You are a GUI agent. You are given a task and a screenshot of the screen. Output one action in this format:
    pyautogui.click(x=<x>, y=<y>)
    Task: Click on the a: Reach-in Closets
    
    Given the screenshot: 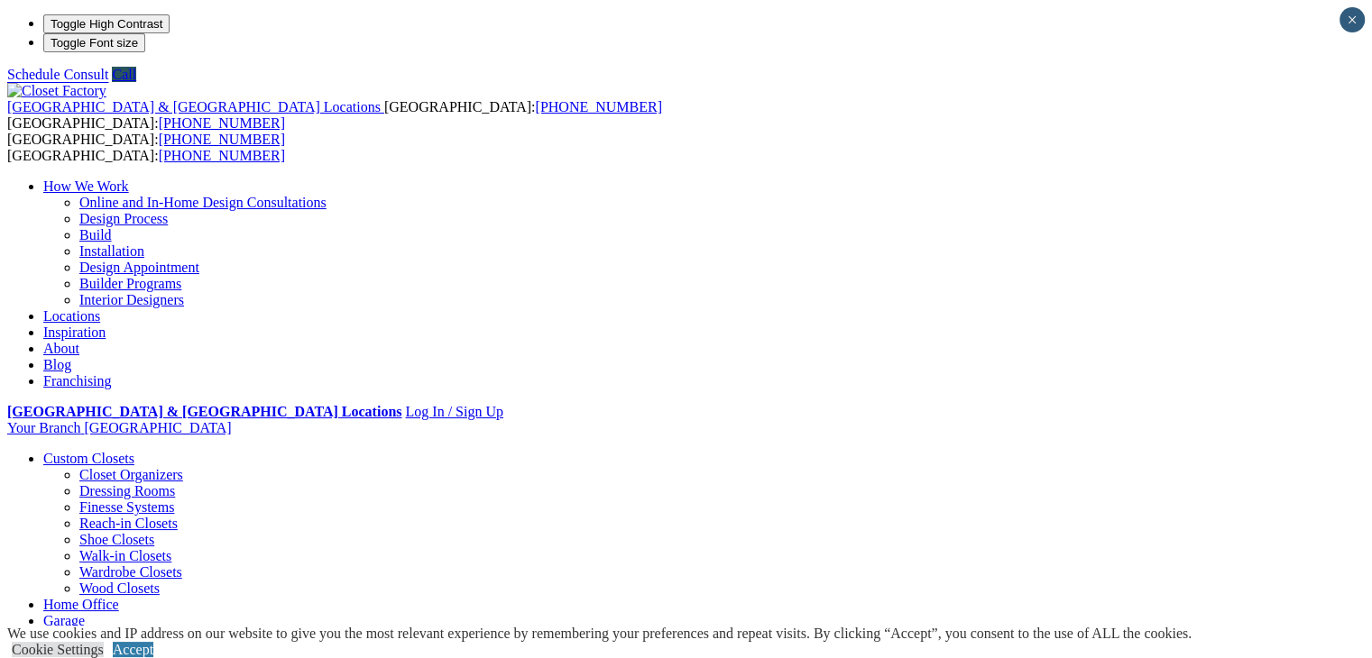 What is the action you would take?
    pyautogui.click(x=128, y=523)
    